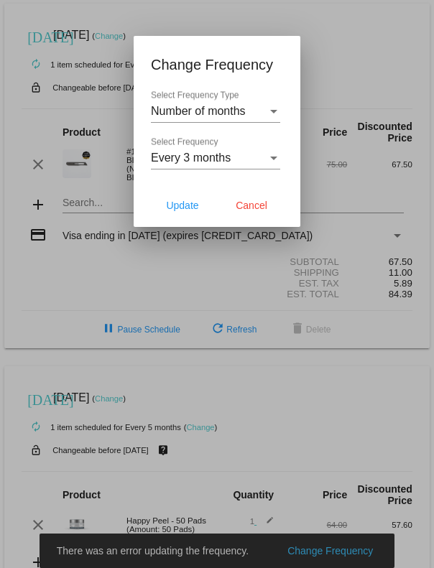  What do you see at coordinates (183, 205) in the screenshot?
I see `button: Update` at bounding box center [183, 205].